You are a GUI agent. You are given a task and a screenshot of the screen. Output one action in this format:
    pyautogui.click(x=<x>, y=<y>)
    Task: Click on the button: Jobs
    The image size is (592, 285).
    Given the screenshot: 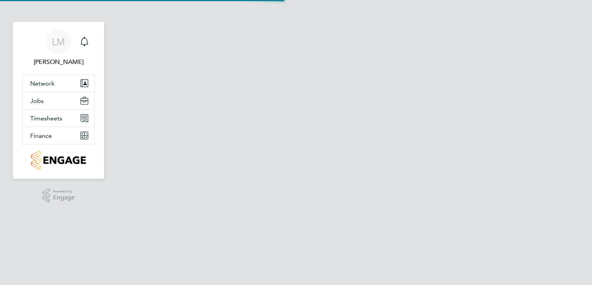 What is the action you would take?
    pyautogui.click(x=58, y=101)
    